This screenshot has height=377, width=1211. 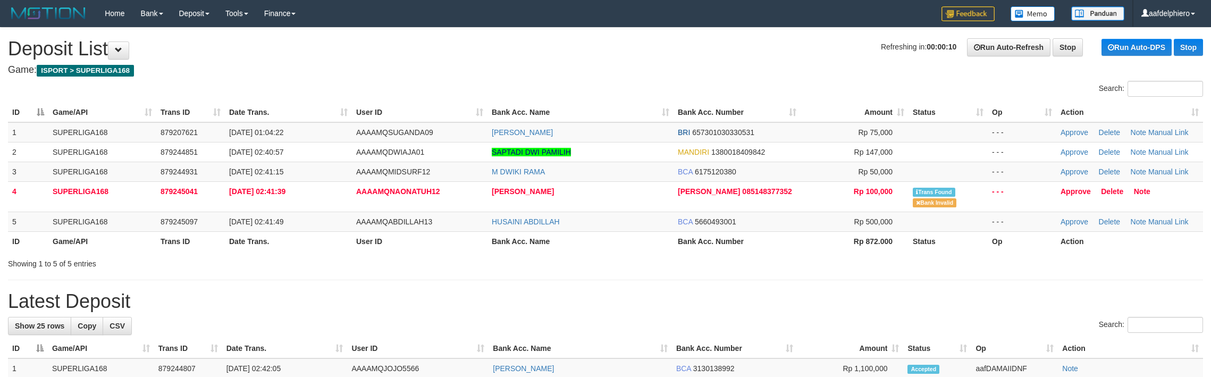 I want to click on span: 879244851, so click(x=179, y=152).